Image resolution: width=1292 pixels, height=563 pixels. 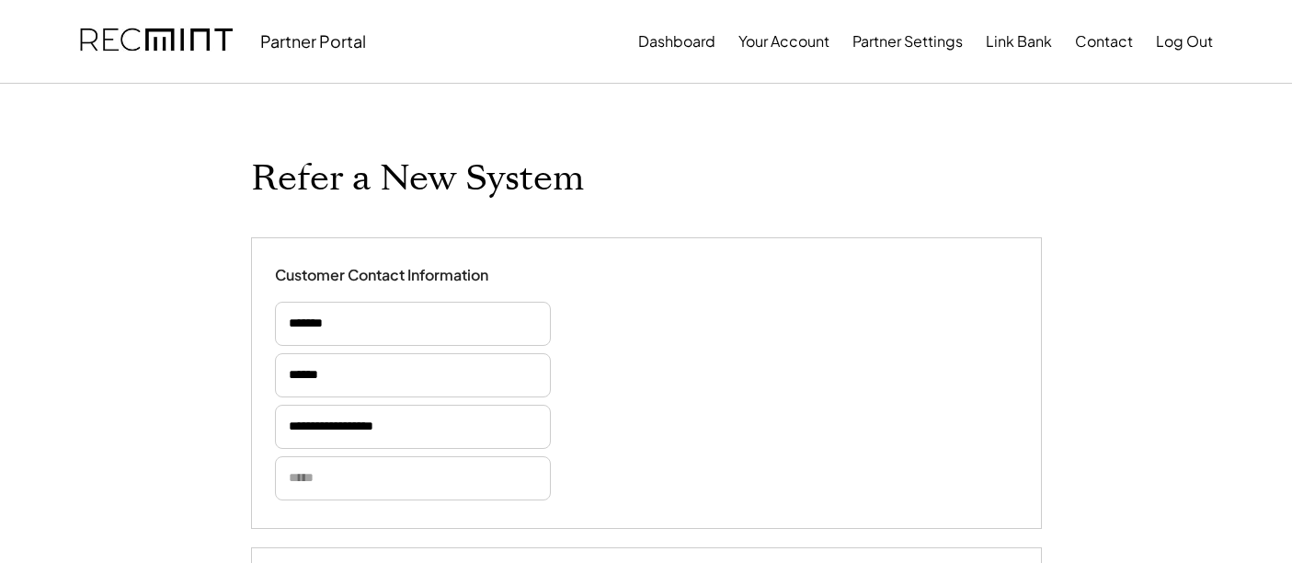 I want to click on button: Link Bank, so click(x=1019, y=41).